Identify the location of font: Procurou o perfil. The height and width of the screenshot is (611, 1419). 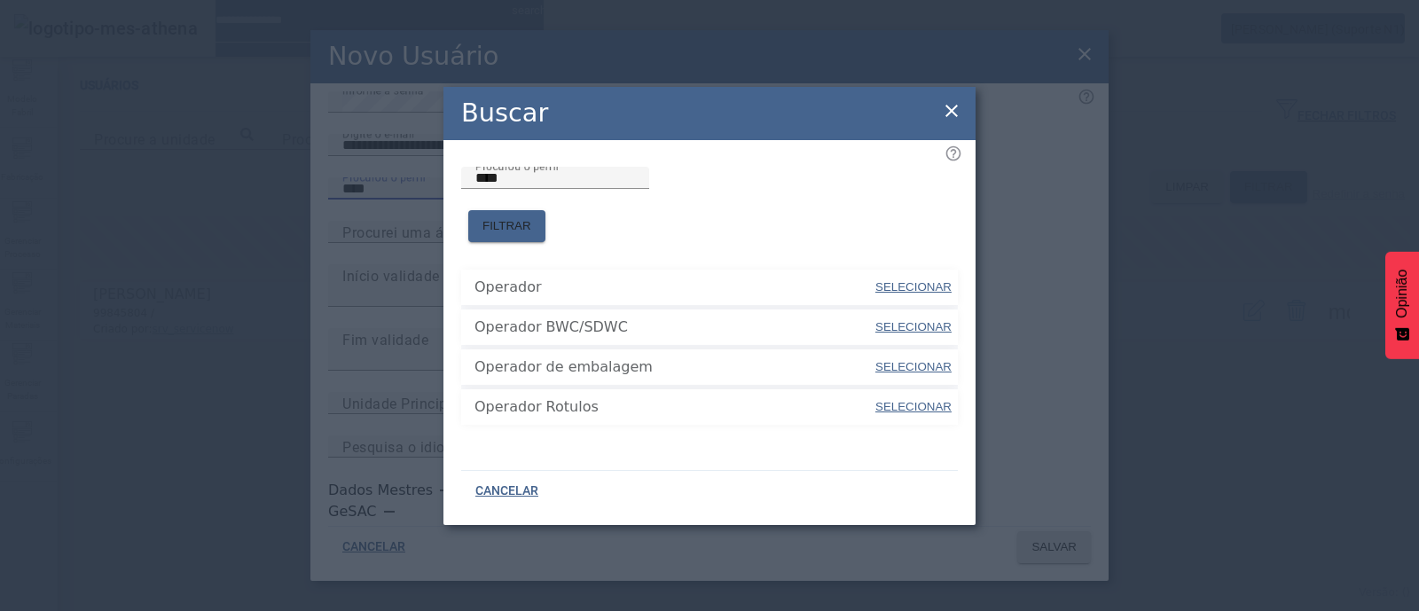
(517, 166).